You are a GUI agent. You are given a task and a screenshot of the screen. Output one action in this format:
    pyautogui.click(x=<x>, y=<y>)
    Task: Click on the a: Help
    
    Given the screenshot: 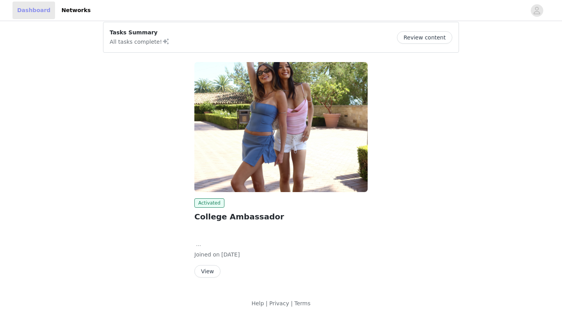 What is the action you would take?
    pyautogui.click(x=258, y=303)
    